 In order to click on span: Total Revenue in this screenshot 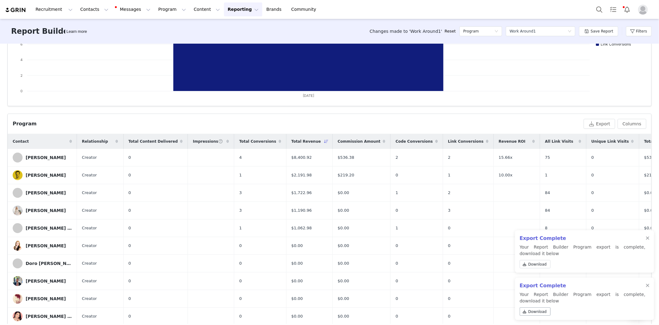, I will do `click(306, 141)`.